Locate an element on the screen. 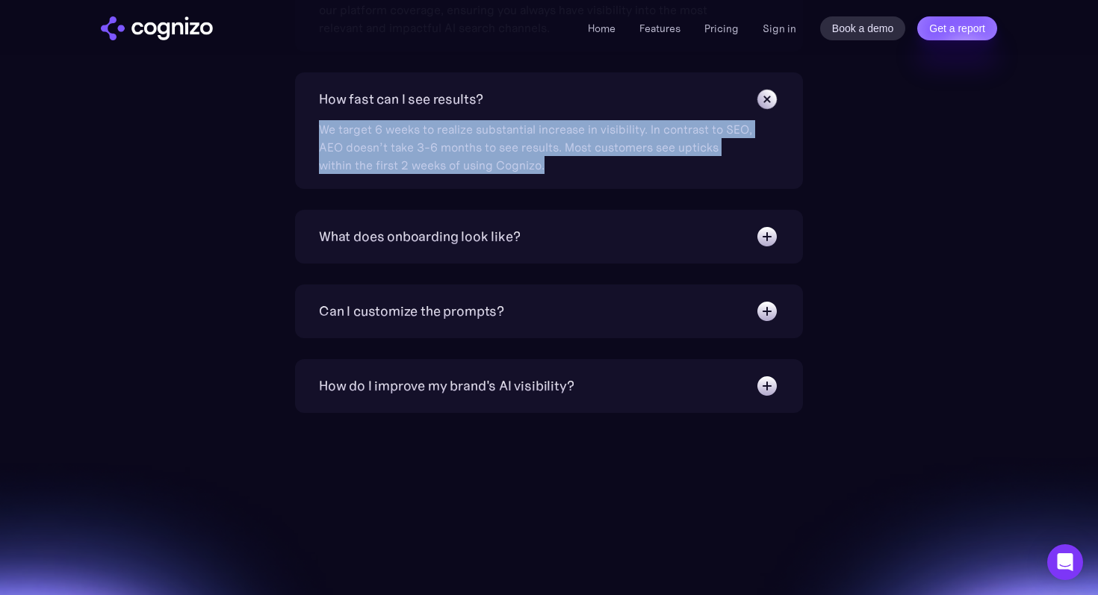  div: How fast can I see results? is located at coordinates (401, 99).